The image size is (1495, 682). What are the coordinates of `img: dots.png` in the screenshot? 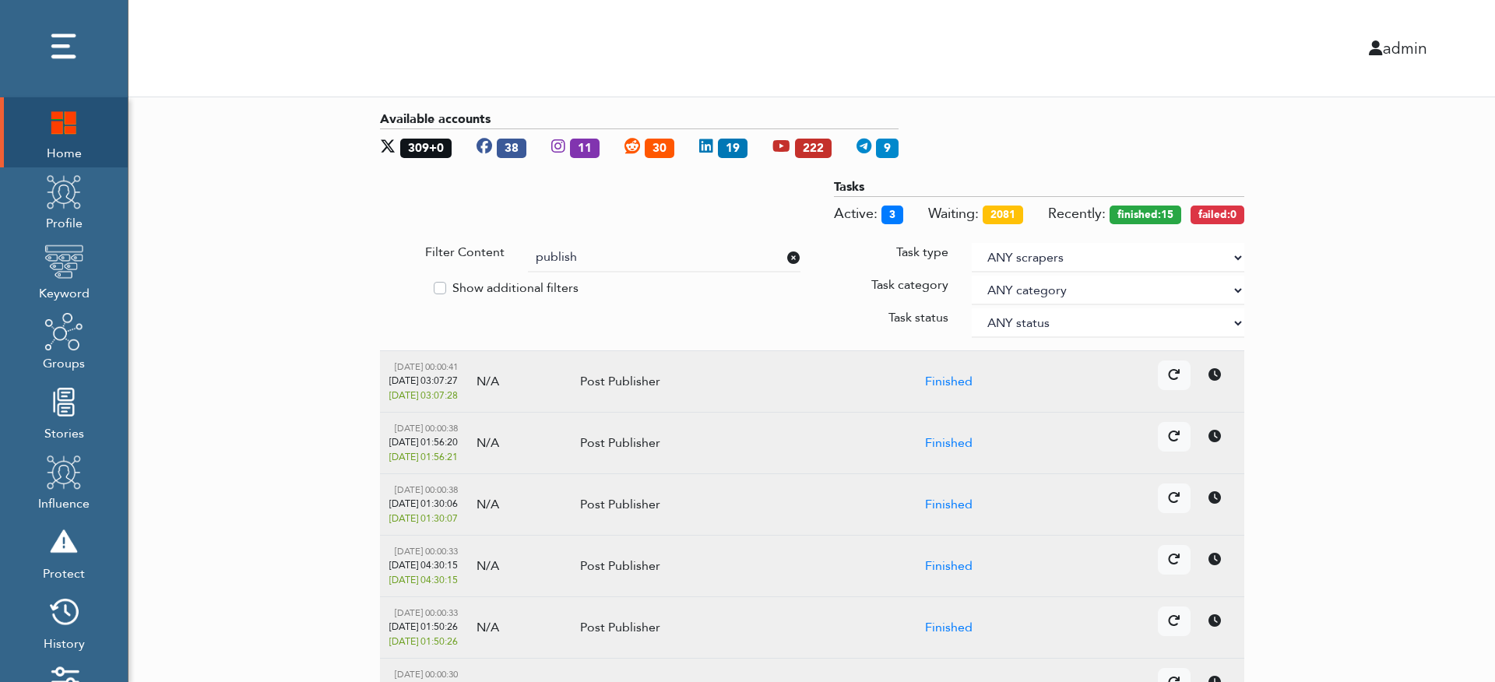 It's located at (64, 47).